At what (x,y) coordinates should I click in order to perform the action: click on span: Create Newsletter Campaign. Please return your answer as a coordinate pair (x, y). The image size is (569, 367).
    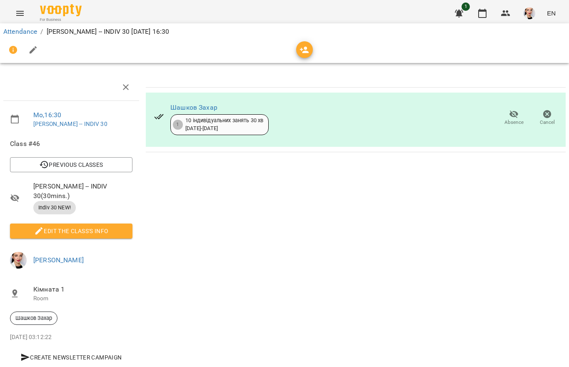
    Looking at the image, I should click on (71, 357).